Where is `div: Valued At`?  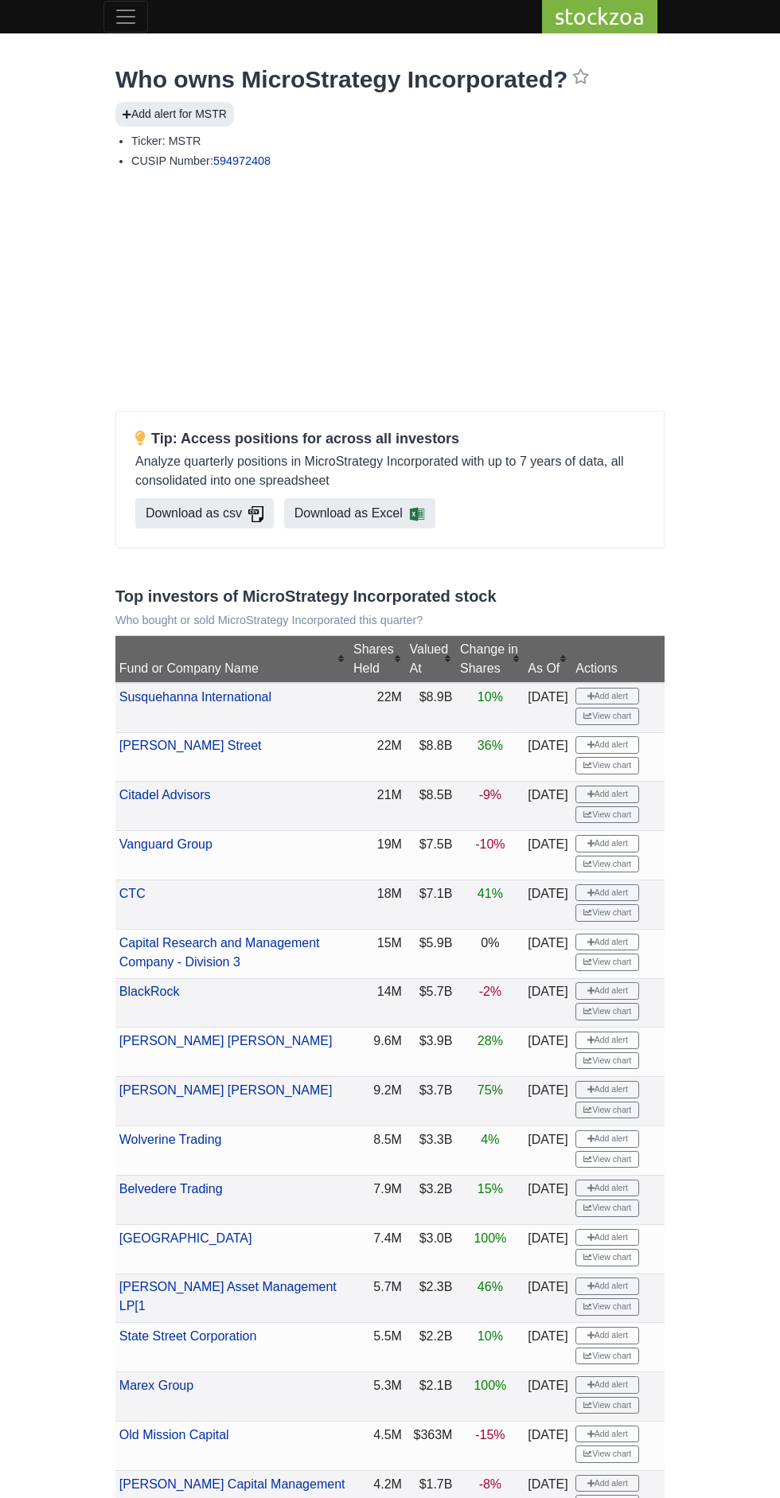 div: Valued At is located at coordinates (431, 659).